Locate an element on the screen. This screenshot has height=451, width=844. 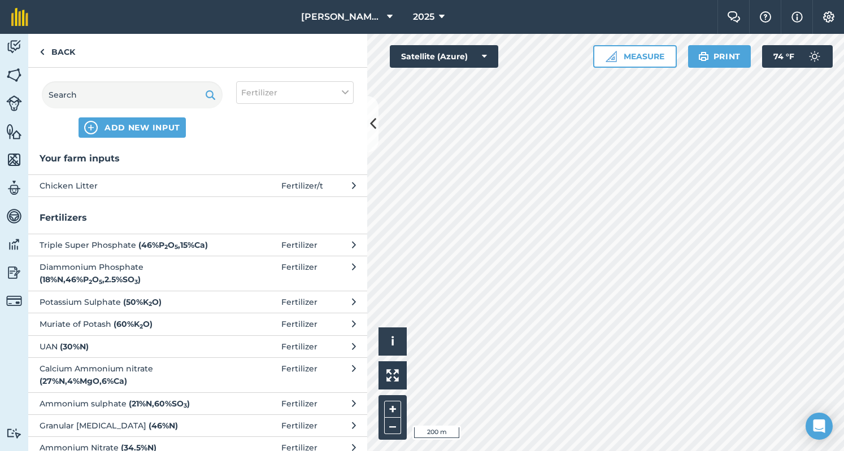
button: Triple Super Phosphate (46%P2O5,15%Ca)Fertilizer is located at coordinates (198, 245).